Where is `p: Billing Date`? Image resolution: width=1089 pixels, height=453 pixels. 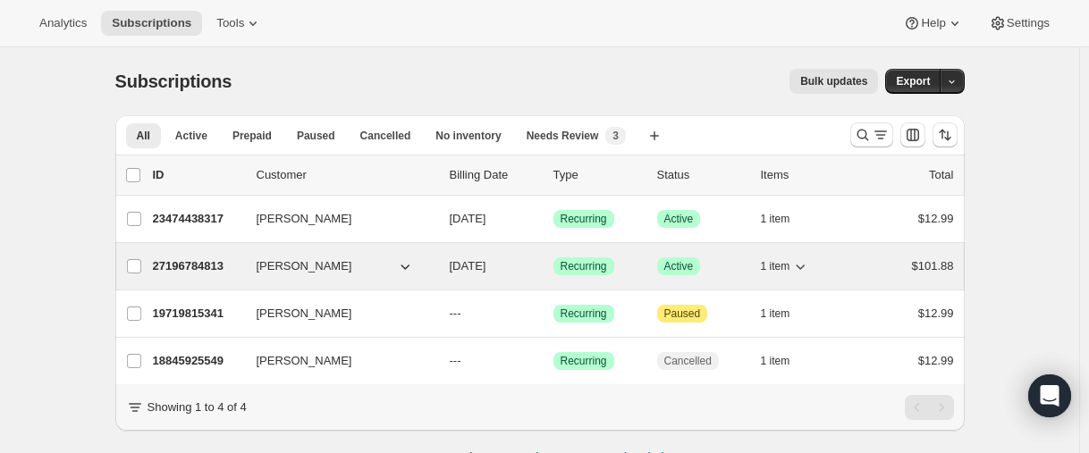
p: Billing Date is located at coordinates (494, 175).